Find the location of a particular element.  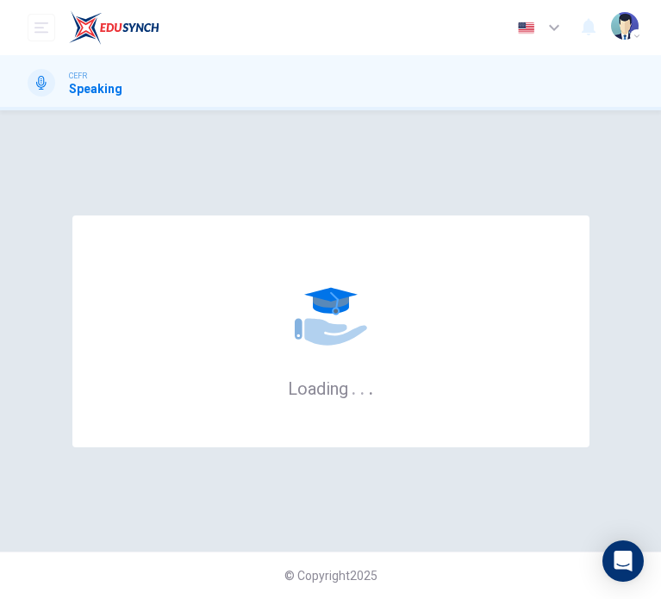

h1: Speaking is located at coordinates (96, 89).